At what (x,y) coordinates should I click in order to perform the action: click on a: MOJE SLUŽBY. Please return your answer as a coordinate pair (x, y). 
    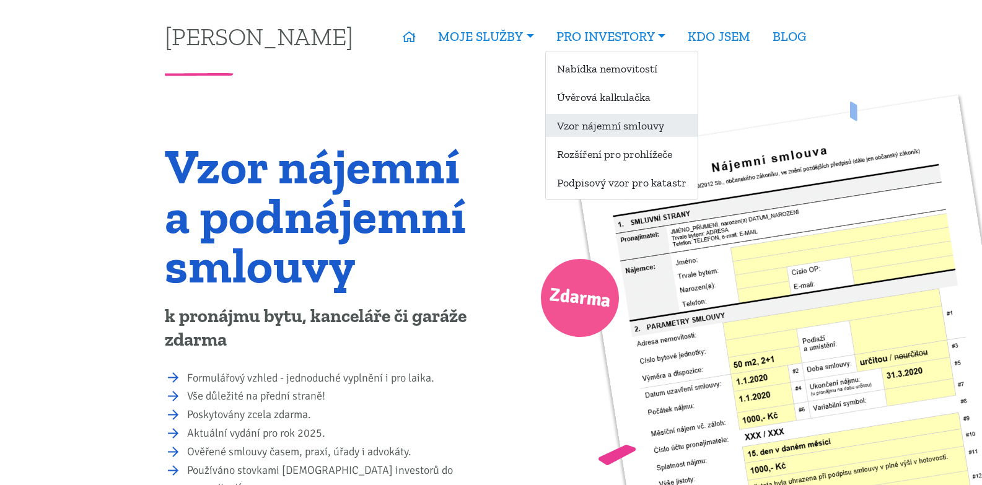
    Looking at the image, I should click on (486, 37).